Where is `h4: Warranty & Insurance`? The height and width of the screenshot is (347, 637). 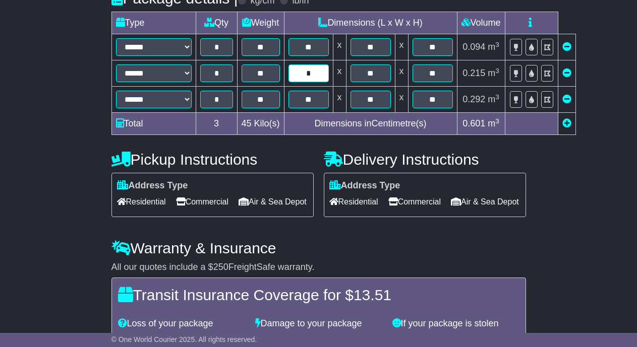
h4: Warranty & Insurance is located at coordinates (319, 248).